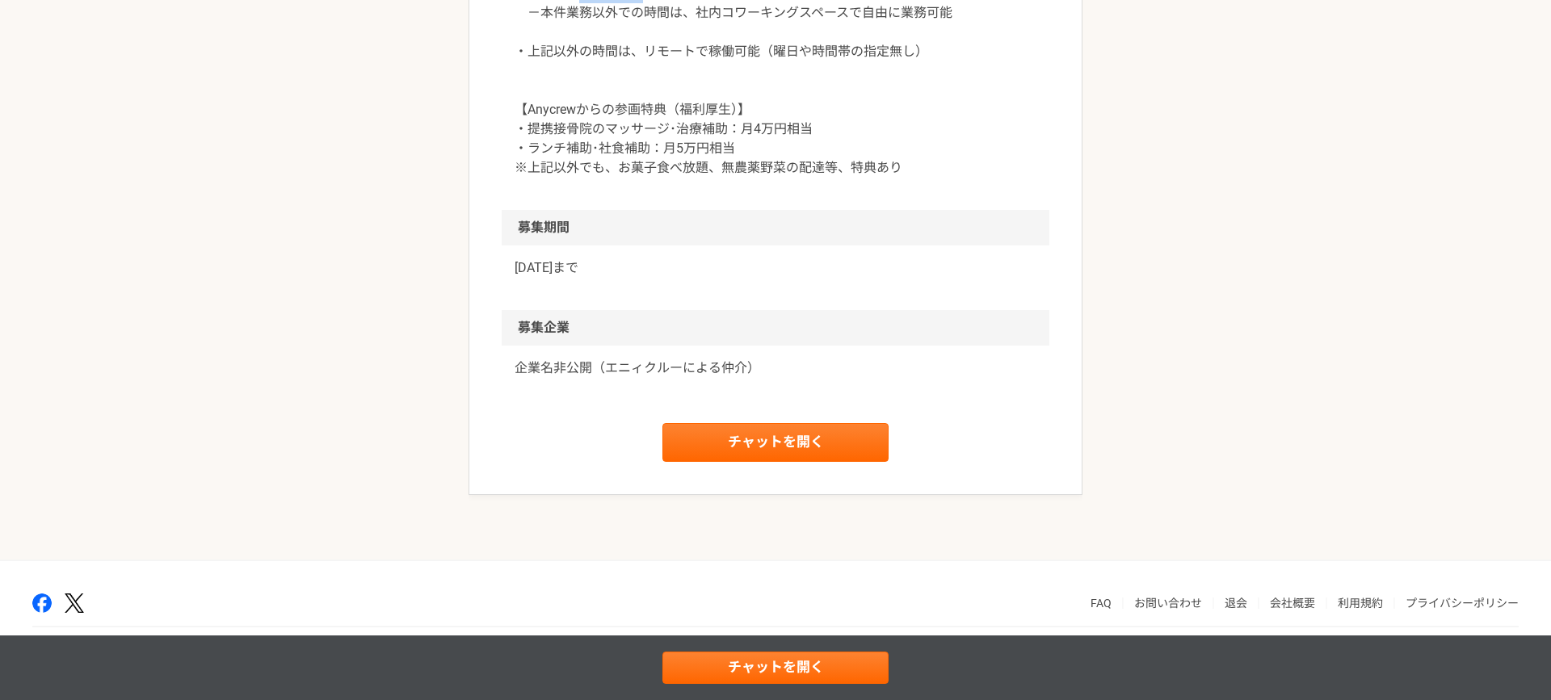 The height and width of the screenshot is (700, 1551). What do you see at coordinates (1293, 603) in the screenshot?
I see `a: 会社概要` at bounding box center [1293, 603].